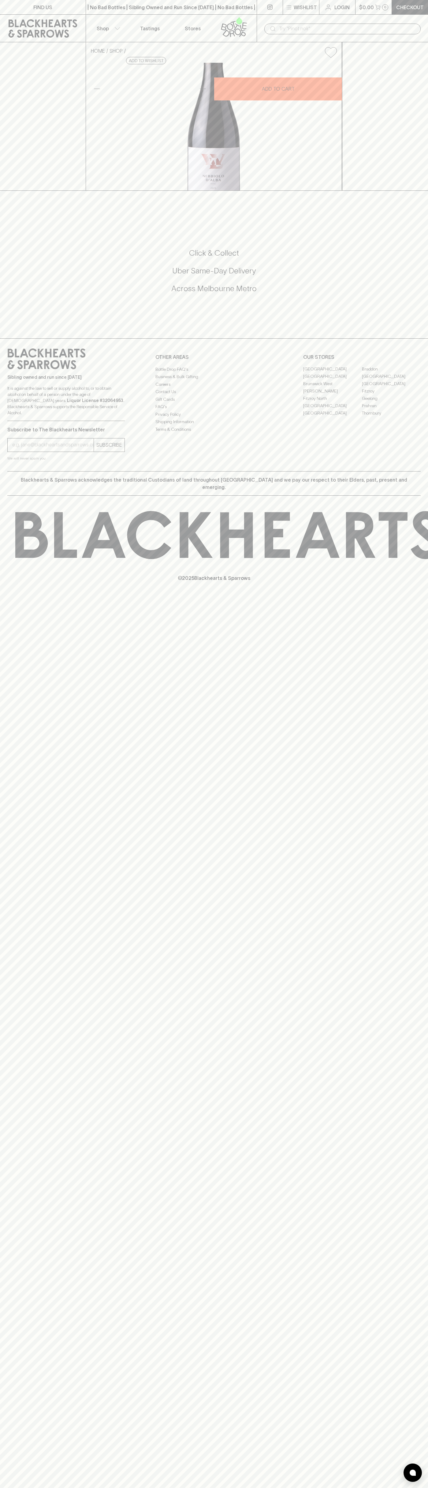 This screenshot has height=1488, width=428. Describe the element at coordinates (150, 28) in the screenshot. I see `a: Tastings` at that location.